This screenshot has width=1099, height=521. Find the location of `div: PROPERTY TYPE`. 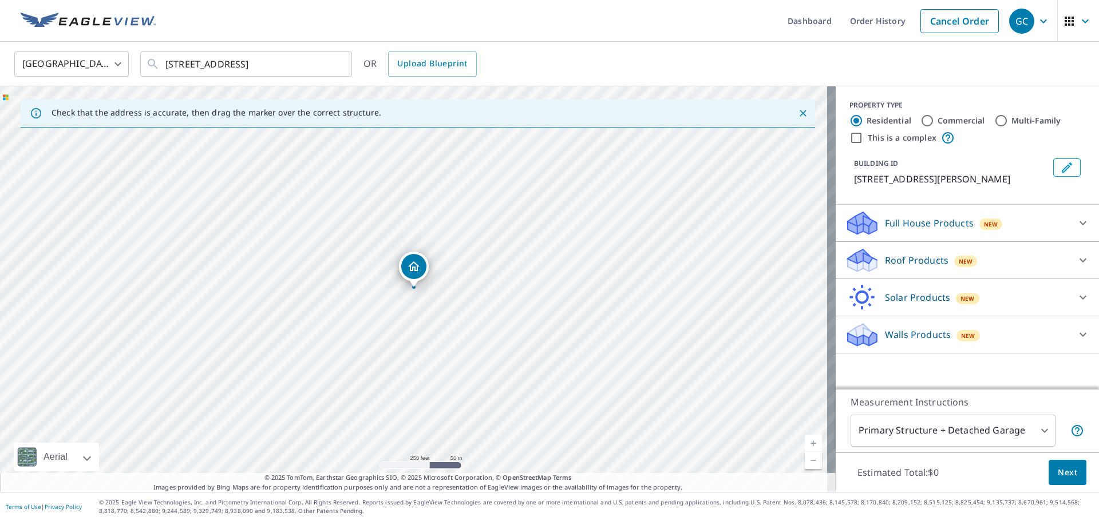

div: PROPERTY TYPE is located at coordinates (967, 105).